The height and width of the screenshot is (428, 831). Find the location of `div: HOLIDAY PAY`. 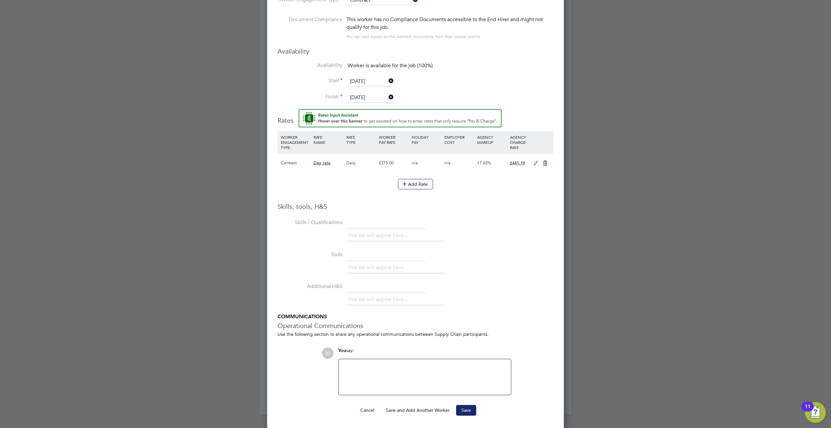

div: HOLIDAY PAY is located at coordinates (426, 140).